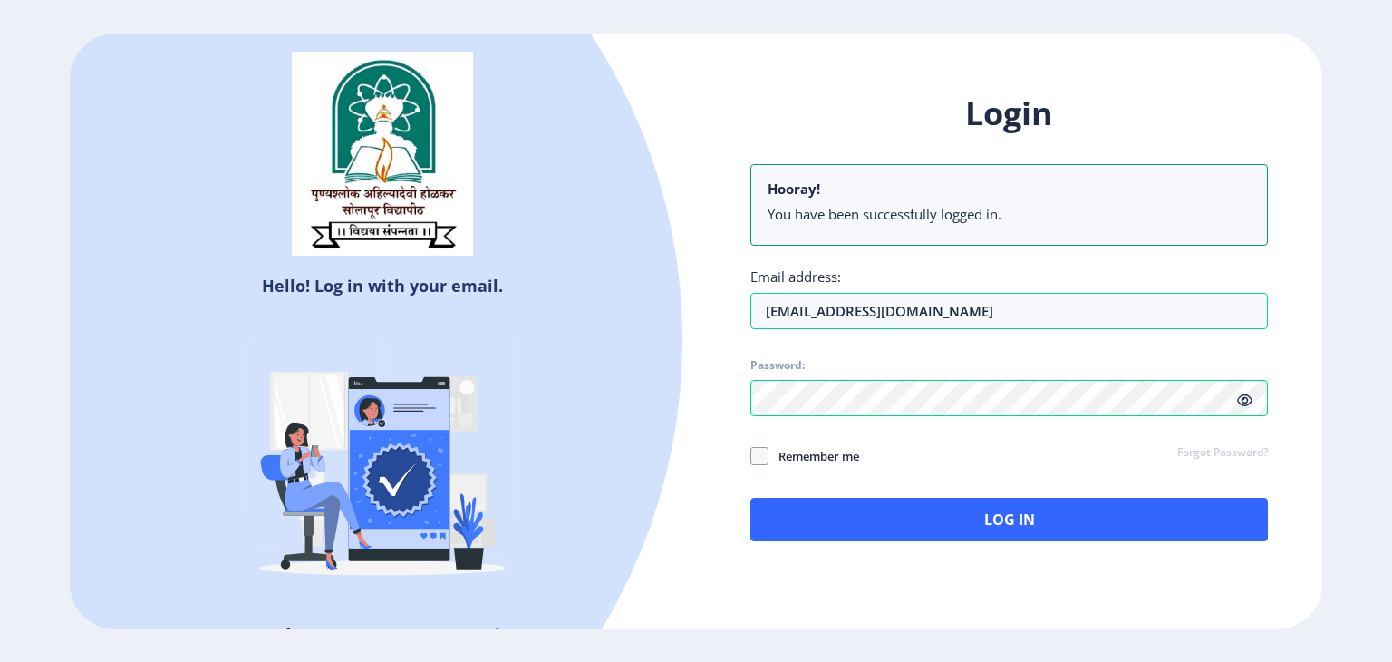 The height and width of the screenshot is (662, 1392). I want to click on h1: Login, so click(1009, 113).